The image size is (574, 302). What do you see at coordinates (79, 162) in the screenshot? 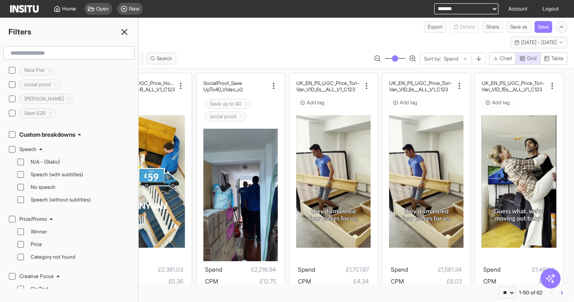
I see `span: N/A - (Static)` at bounding box center [79, 162].